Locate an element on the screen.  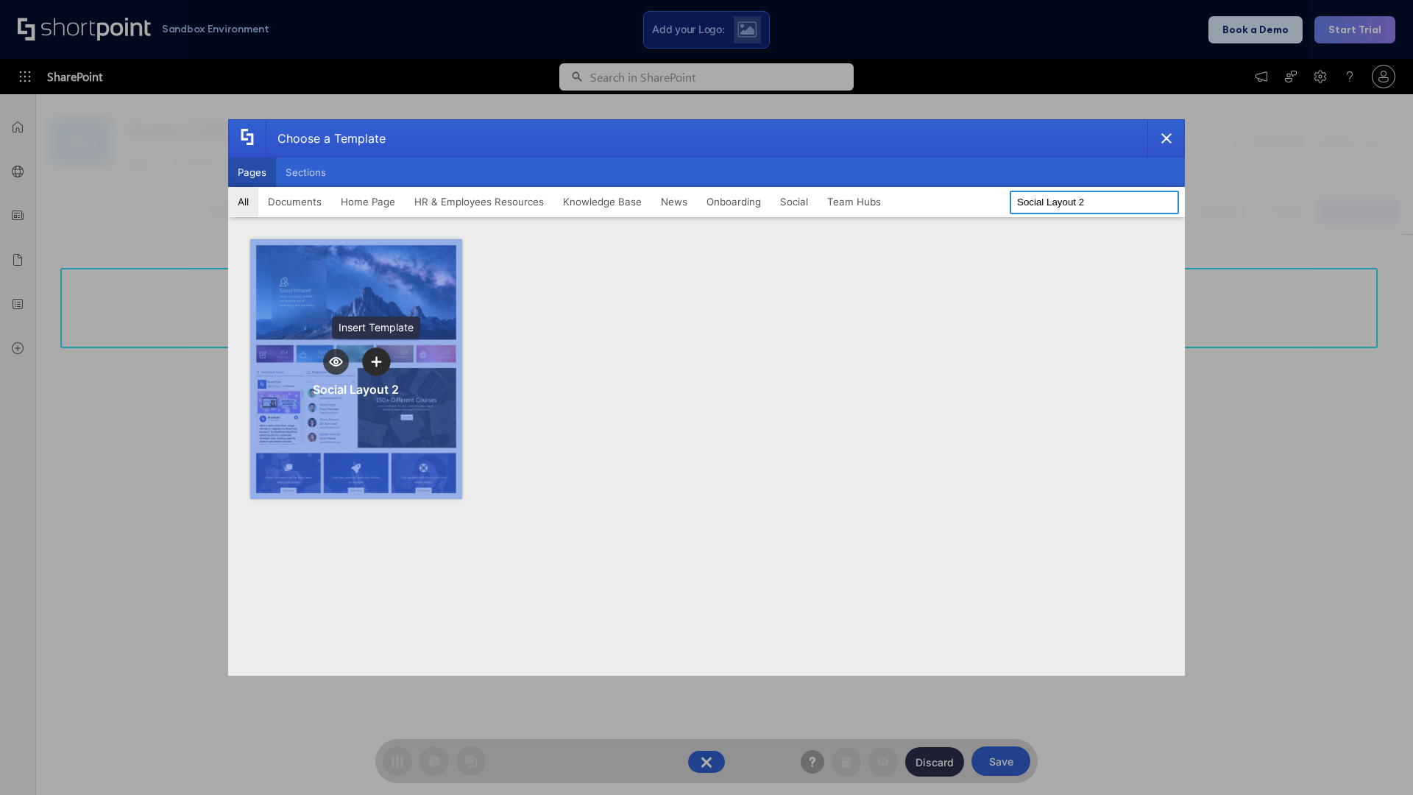
div: template selector is located at coordinates (706, 397).